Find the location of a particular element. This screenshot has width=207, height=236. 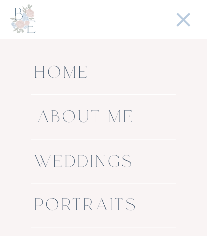

nav: Weddings is located at coordinates (103, 162).